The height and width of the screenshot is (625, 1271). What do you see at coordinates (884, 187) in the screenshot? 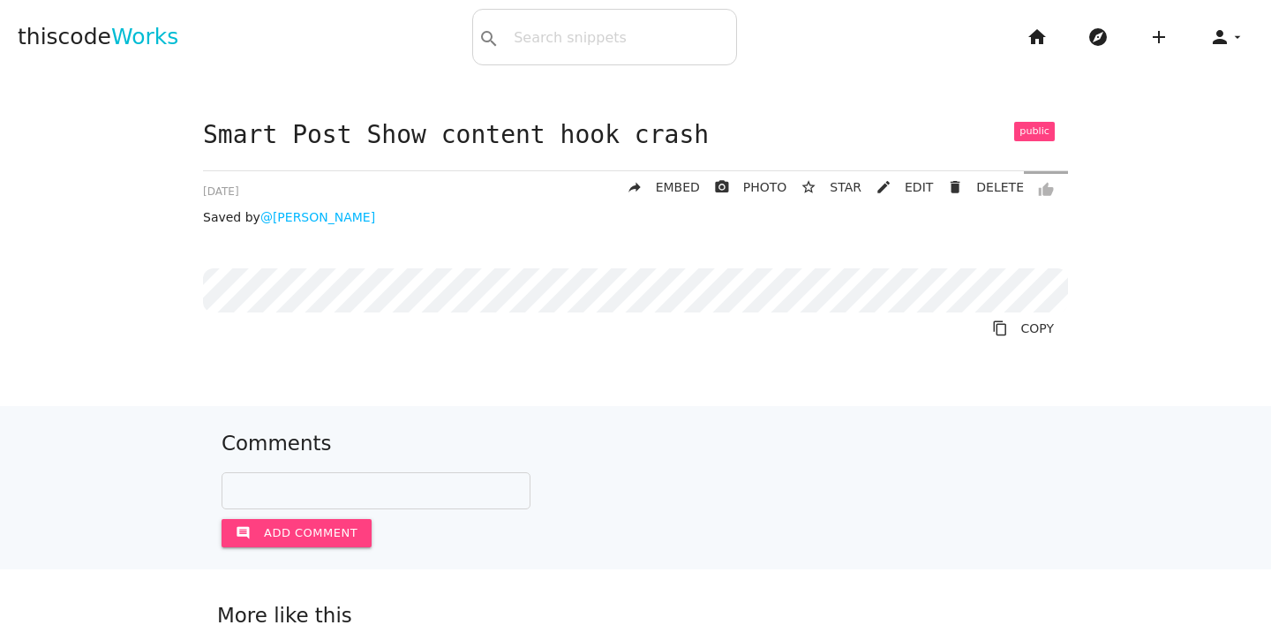
I see `i: mode_edit` at bounding box center [884, 187].